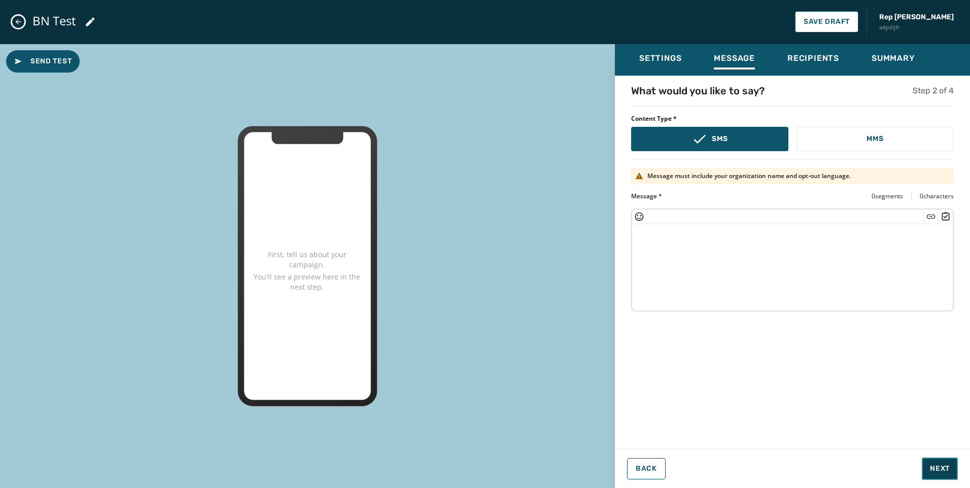 The height and width of the screenshot is (488, 970). What do you see at coordinates (307, 282) in the screenshot?
I see `p: You'll see a preview here in the next step.` at bounding box center [307, 282].